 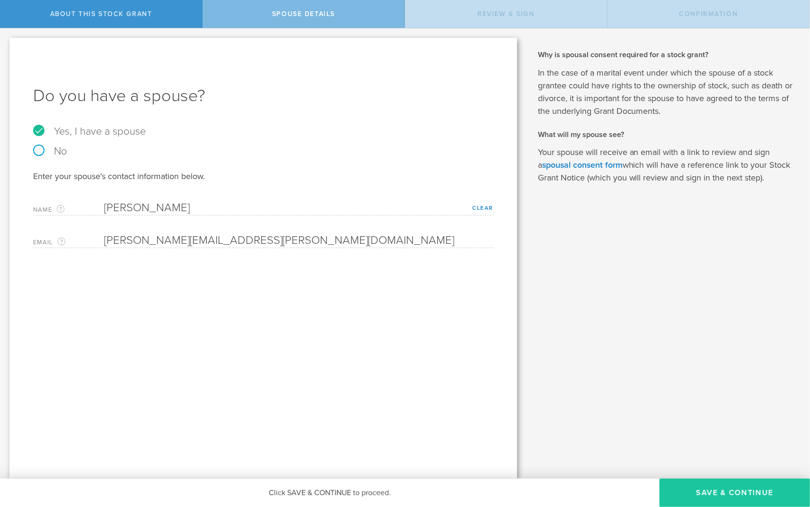 I want to click on h2: What will my spouse see?, so click(x=666, y=135).